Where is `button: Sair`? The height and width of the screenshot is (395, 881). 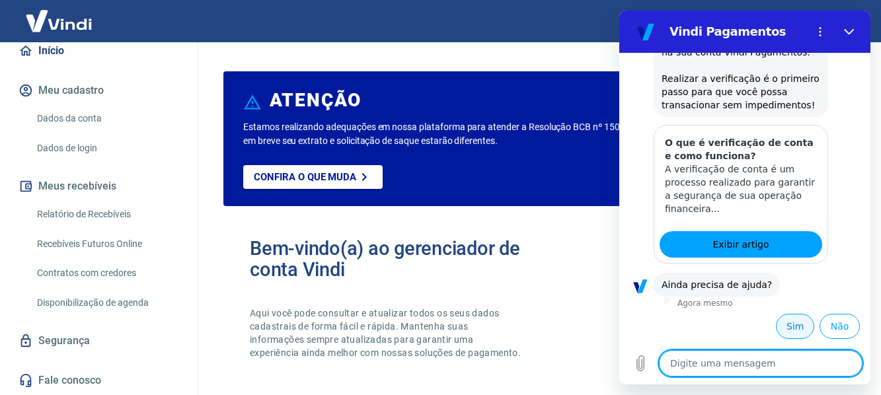
button: Sair is located at coordinates (841, 21).